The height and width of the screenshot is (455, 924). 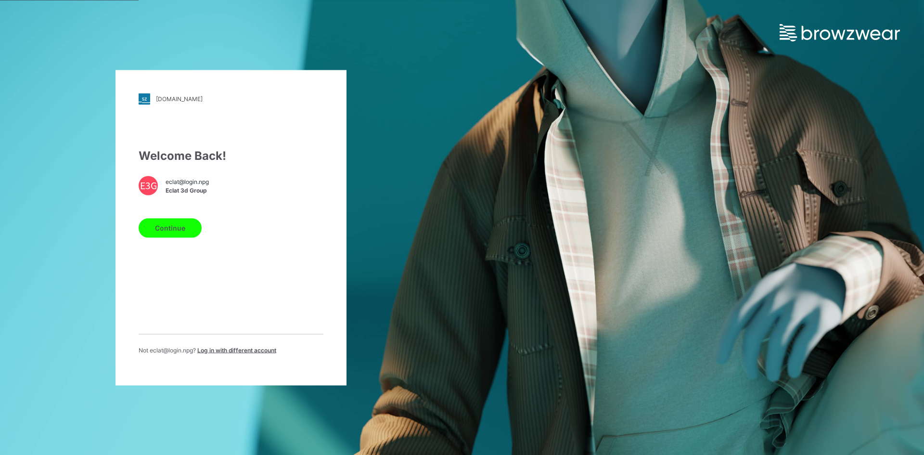 What do you see at coordinates (187, 182) in the screenshot?
I see `span: eclat@login.npg` at bounding box center [187, 182].